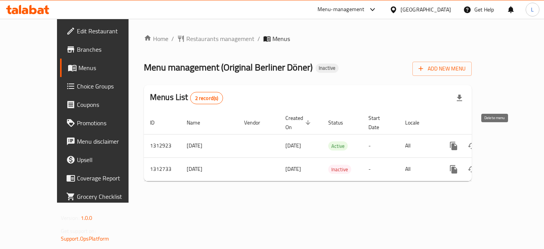  Describe the element at coordinates (109, 31) in the screenshot. I see `span: Edit Restaurant` at that location.